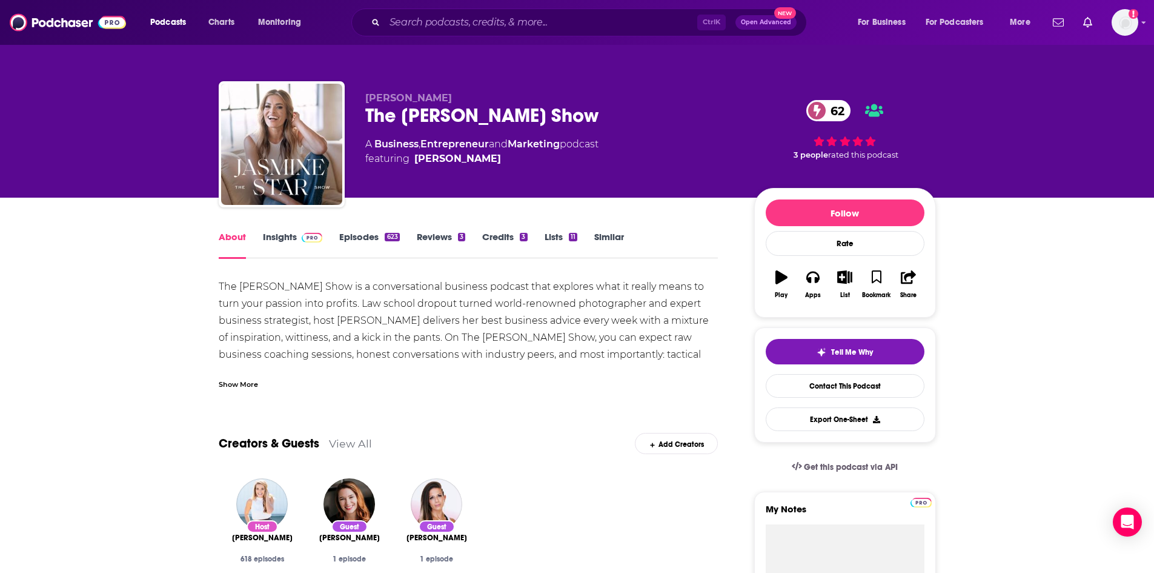 The width and height of the screenshot is (1154, 573). Describe the element at coordinates (482, 159) in the screenshot. I see `span: featuring` at that location.